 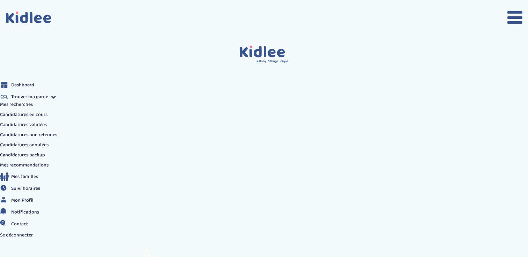 What do you see at coordinates (25, 189) in the screenshot?
I see `span: Suivi horaires` at bounding box center [25, 189].